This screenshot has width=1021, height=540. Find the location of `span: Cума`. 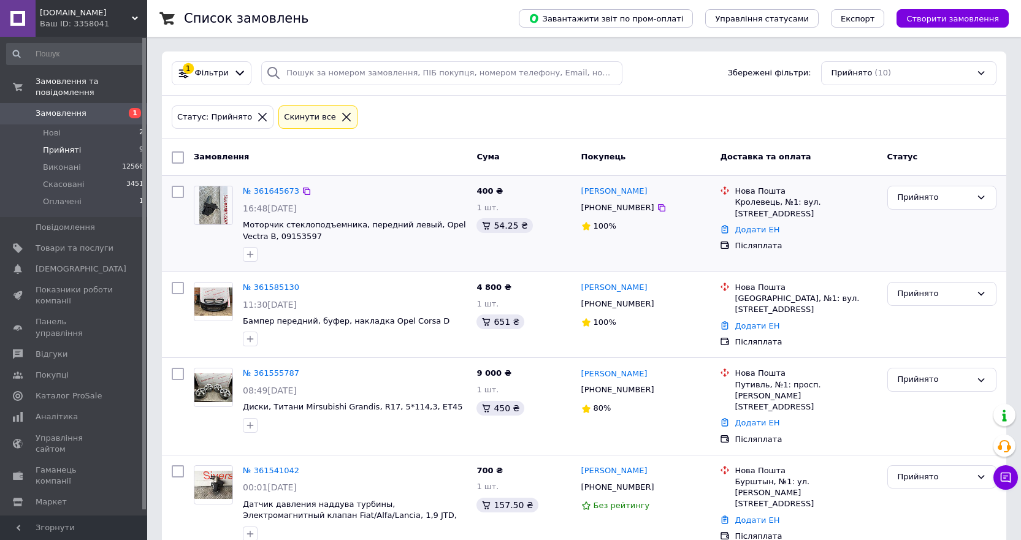

span: Cума is located at coordinates (487, 156).